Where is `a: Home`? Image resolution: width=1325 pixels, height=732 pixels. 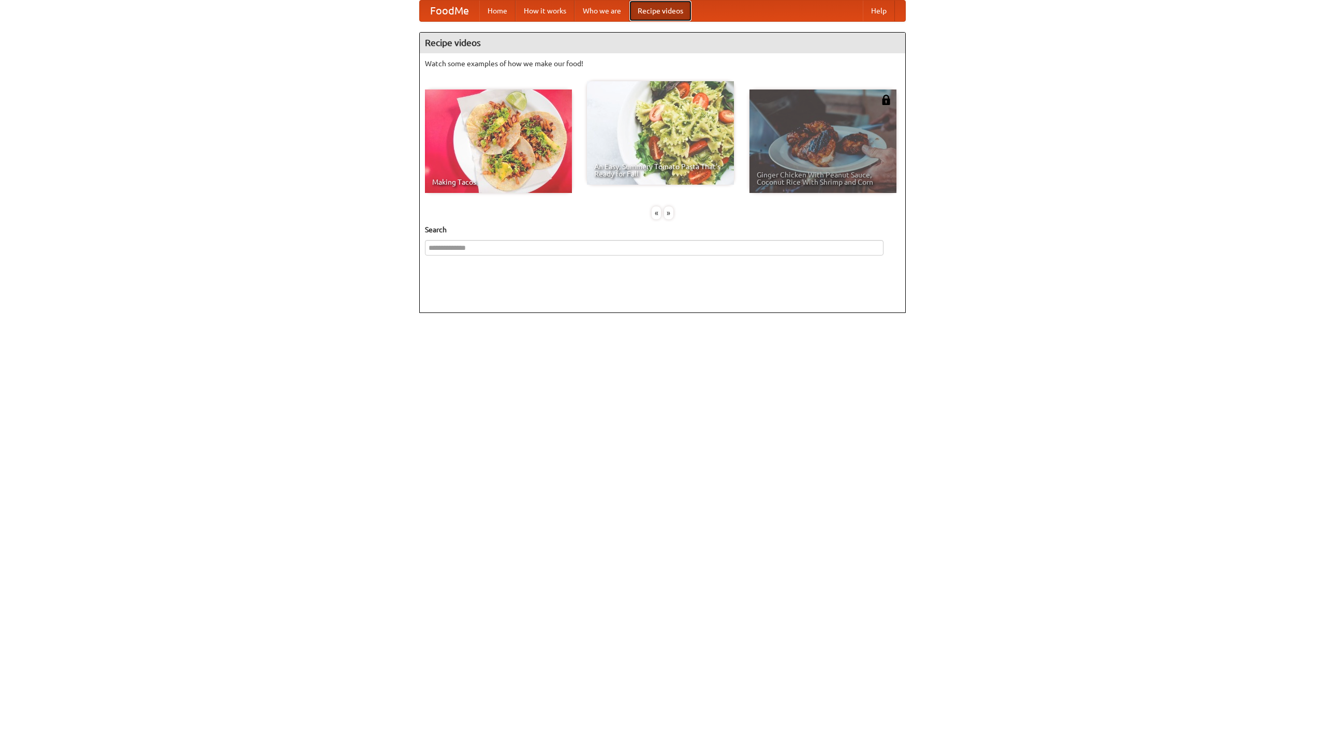 a: Home is located at coordinates (497, 11).